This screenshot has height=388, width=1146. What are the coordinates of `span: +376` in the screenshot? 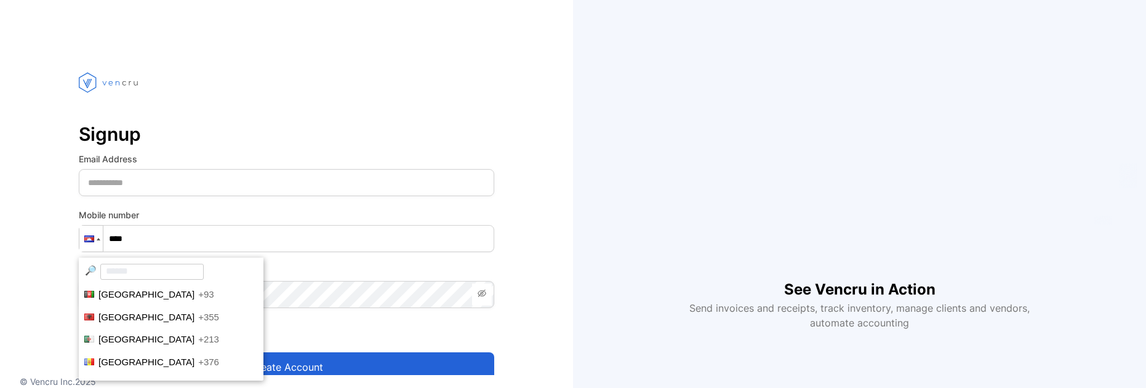 It's located at (209, 362).